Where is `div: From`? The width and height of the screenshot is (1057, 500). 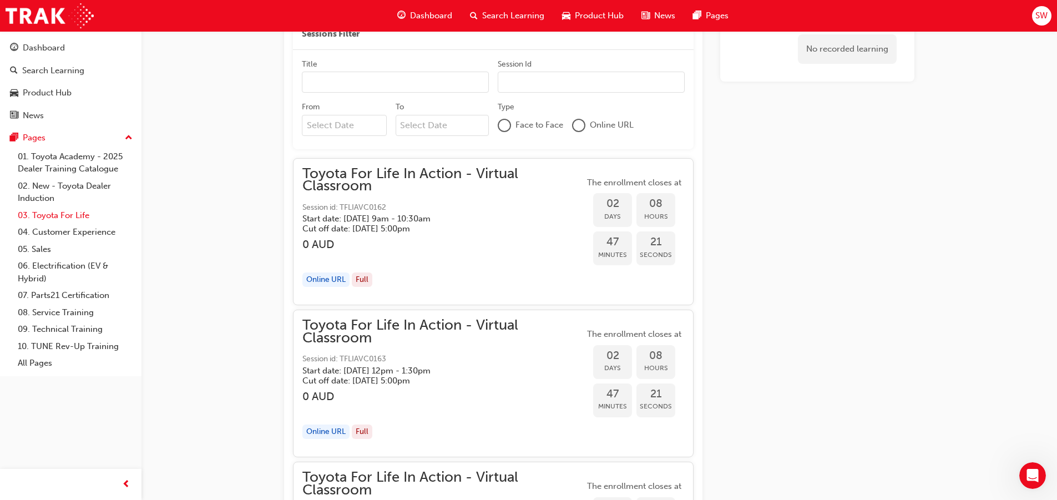
div: From is located at coordinates (311, 107).